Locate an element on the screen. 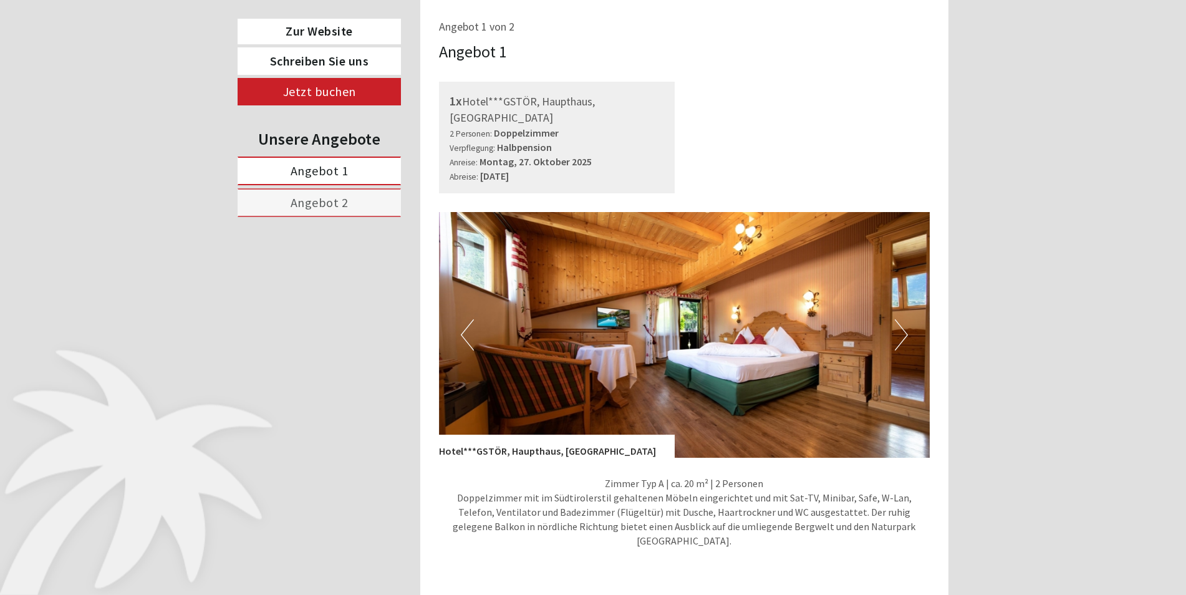 The width and height of the screenshot is (1186, 595). b: Montag, 27. Oktober 2025 is located at coordinates (536, 162).